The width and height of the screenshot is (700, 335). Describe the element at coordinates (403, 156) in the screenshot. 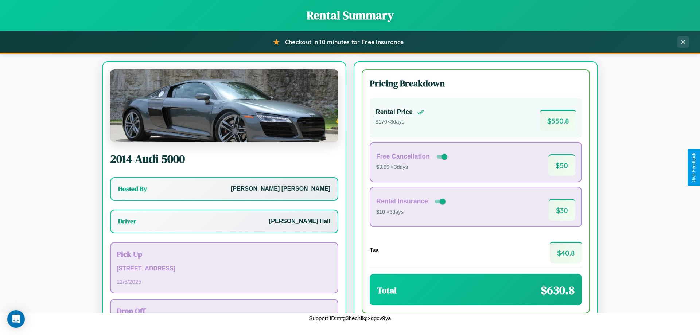

I see `h4: Free Cancellation` at that location.